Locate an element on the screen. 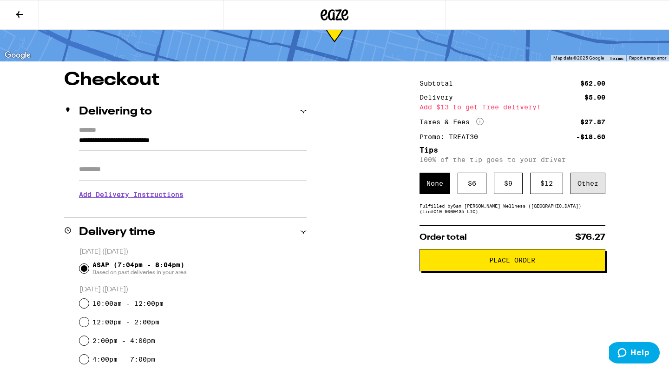 The image size is (669, 370). div: 54-114 min is located at coordinates (335, 32).